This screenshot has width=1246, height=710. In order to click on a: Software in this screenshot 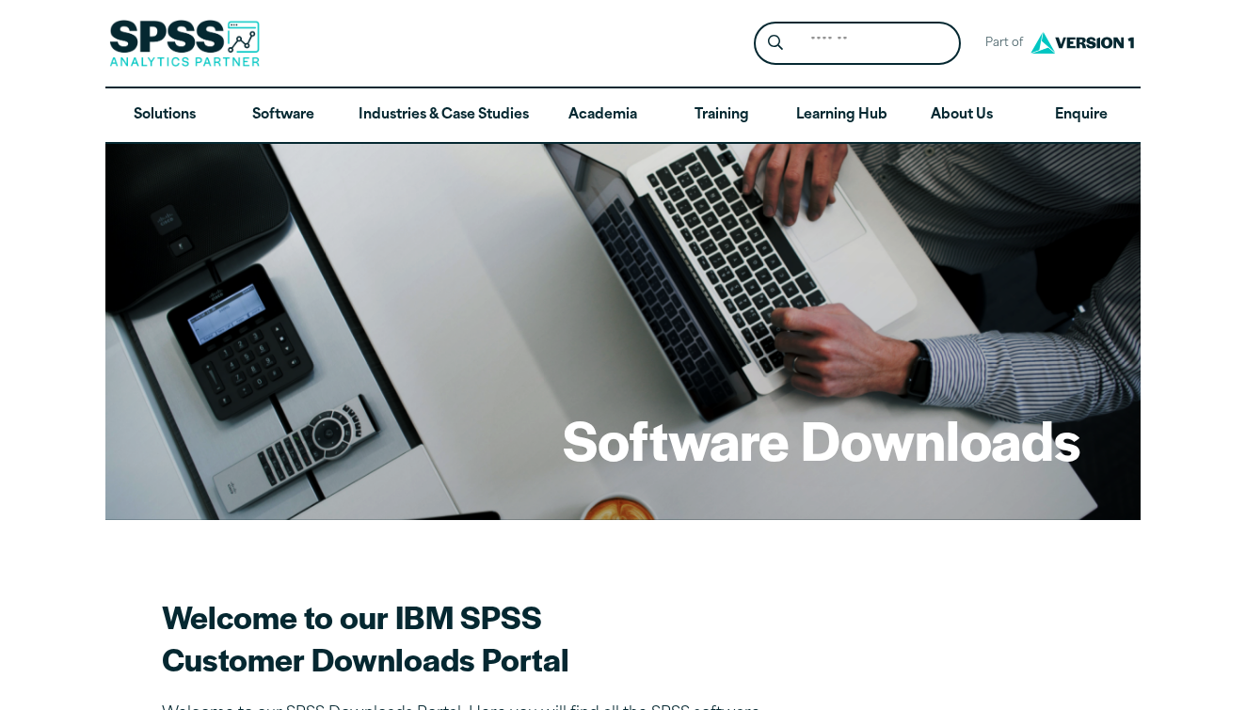, I will do `click(283, 116)`.